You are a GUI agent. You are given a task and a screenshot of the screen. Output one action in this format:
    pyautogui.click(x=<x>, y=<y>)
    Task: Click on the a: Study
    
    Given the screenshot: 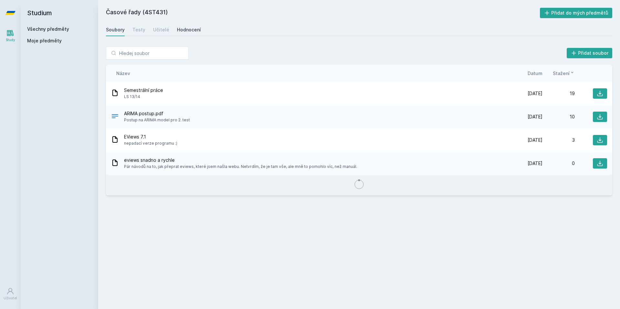 What is the action you would take?
    pyautogui.click(x=10, y=36)
    